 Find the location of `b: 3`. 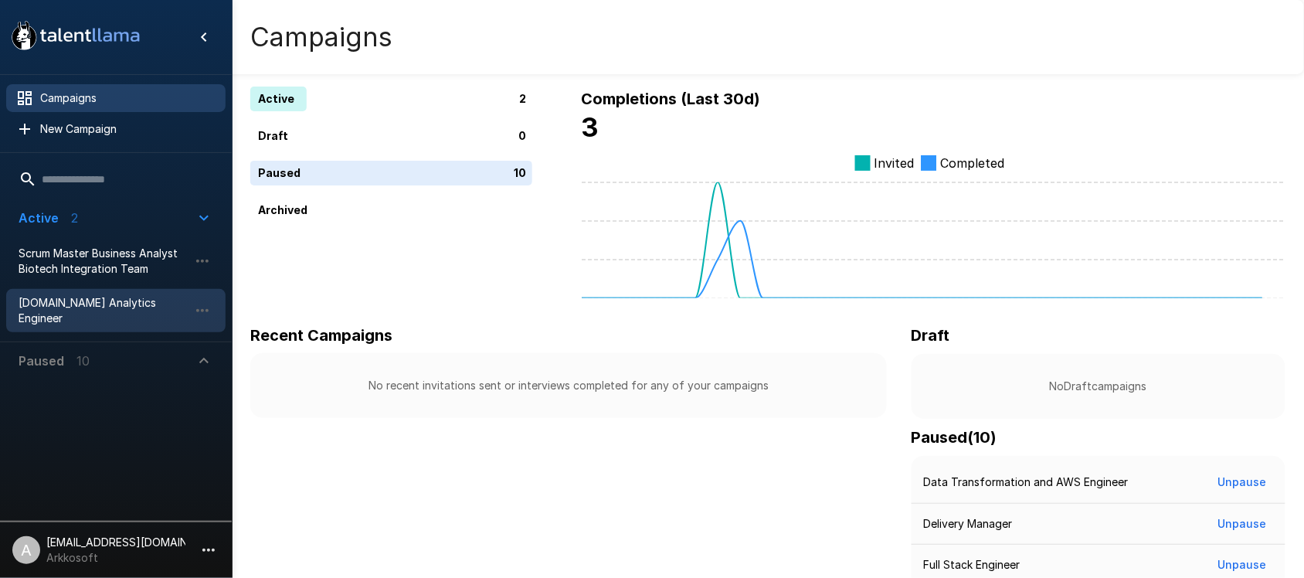

b: 3 is located at coordinates (590, 127).